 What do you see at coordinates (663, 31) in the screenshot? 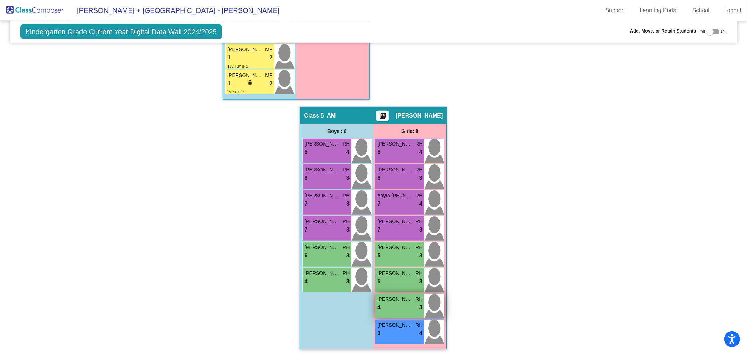
I see `span: Add, Move, or Retain Students` at bounding box center [663, 31].